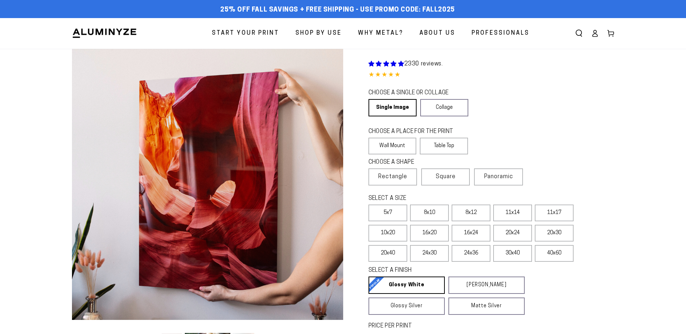  Describe the element at coordinates (338, 10) in the screenshot. I see `span: 25% off FALL Savings + Free Shipping - Use Promo Code: FALL2025` at that location.